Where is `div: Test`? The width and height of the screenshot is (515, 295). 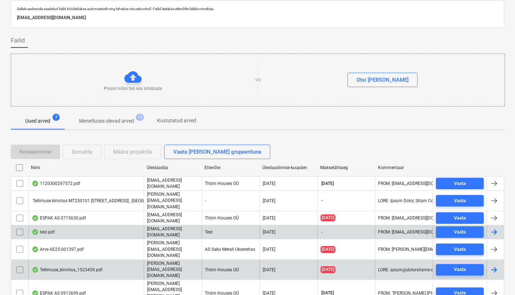
div: Test is located at coordinates (230, 232).